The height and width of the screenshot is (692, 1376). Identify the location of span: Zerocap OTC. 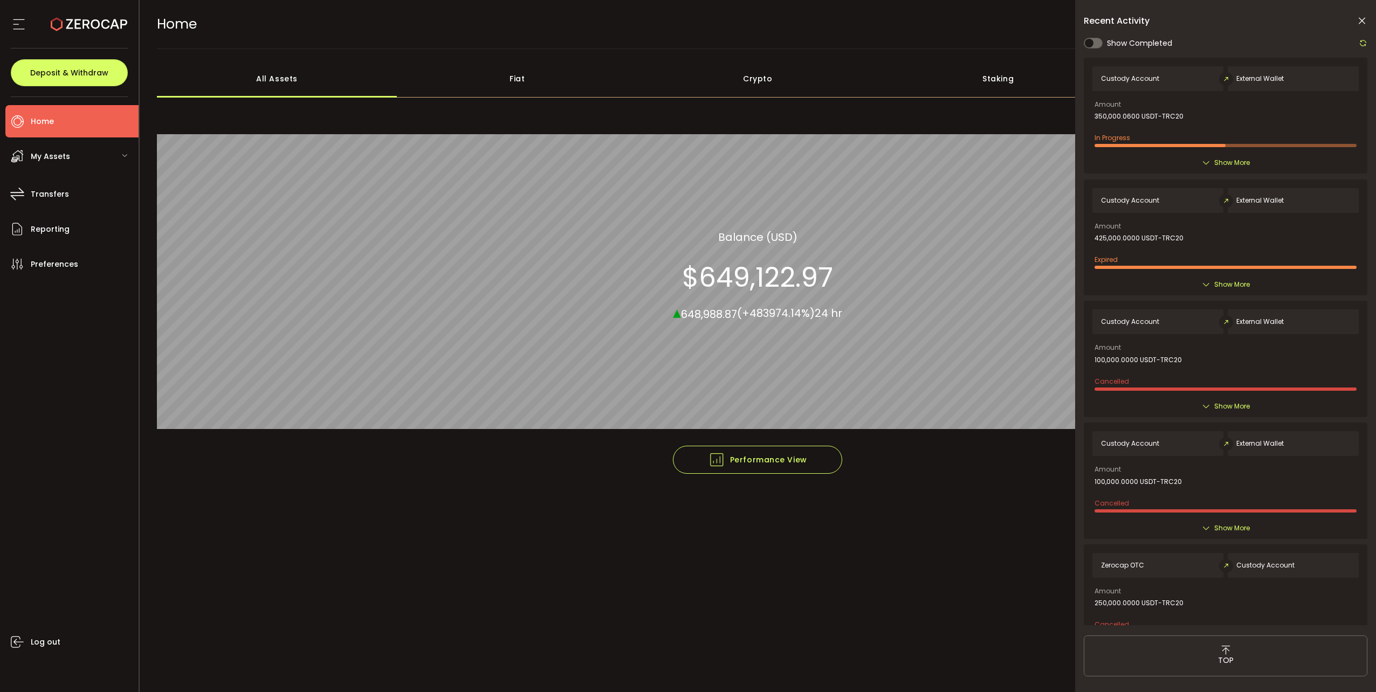
(1122, 566).